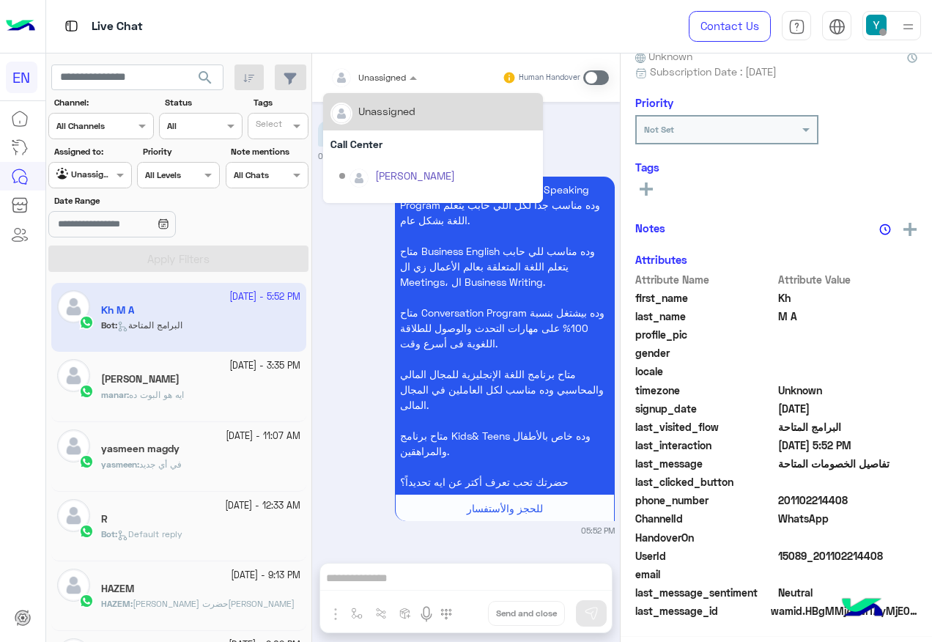  Describe the element at coordinates (379, 133) in the screenshot. I see `p: 5/10/2025, 5:52 PM` at that location.